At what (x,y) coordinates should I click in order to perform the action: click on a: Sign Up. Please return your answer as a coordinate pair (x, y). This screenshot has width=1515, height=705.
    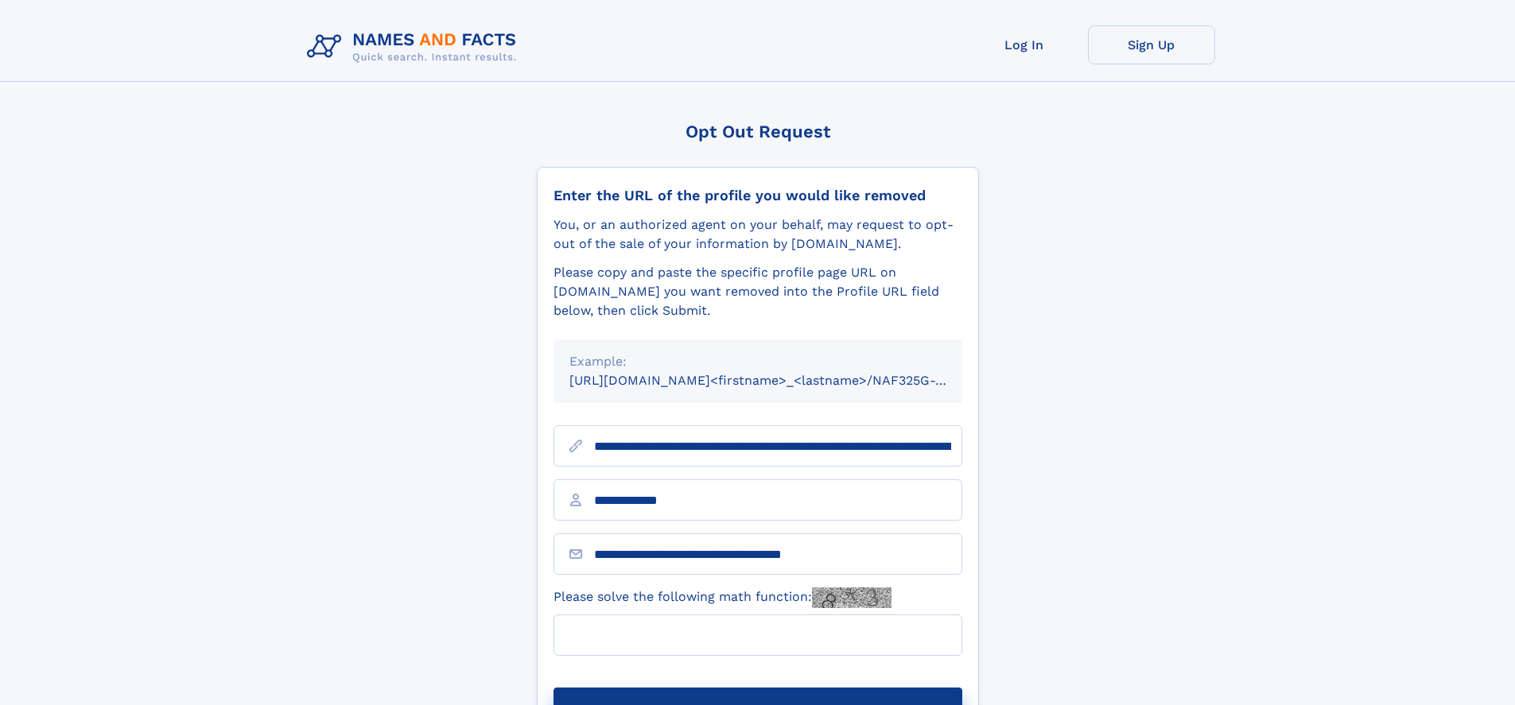
    Looking at the image, I should click on (1151, 45).